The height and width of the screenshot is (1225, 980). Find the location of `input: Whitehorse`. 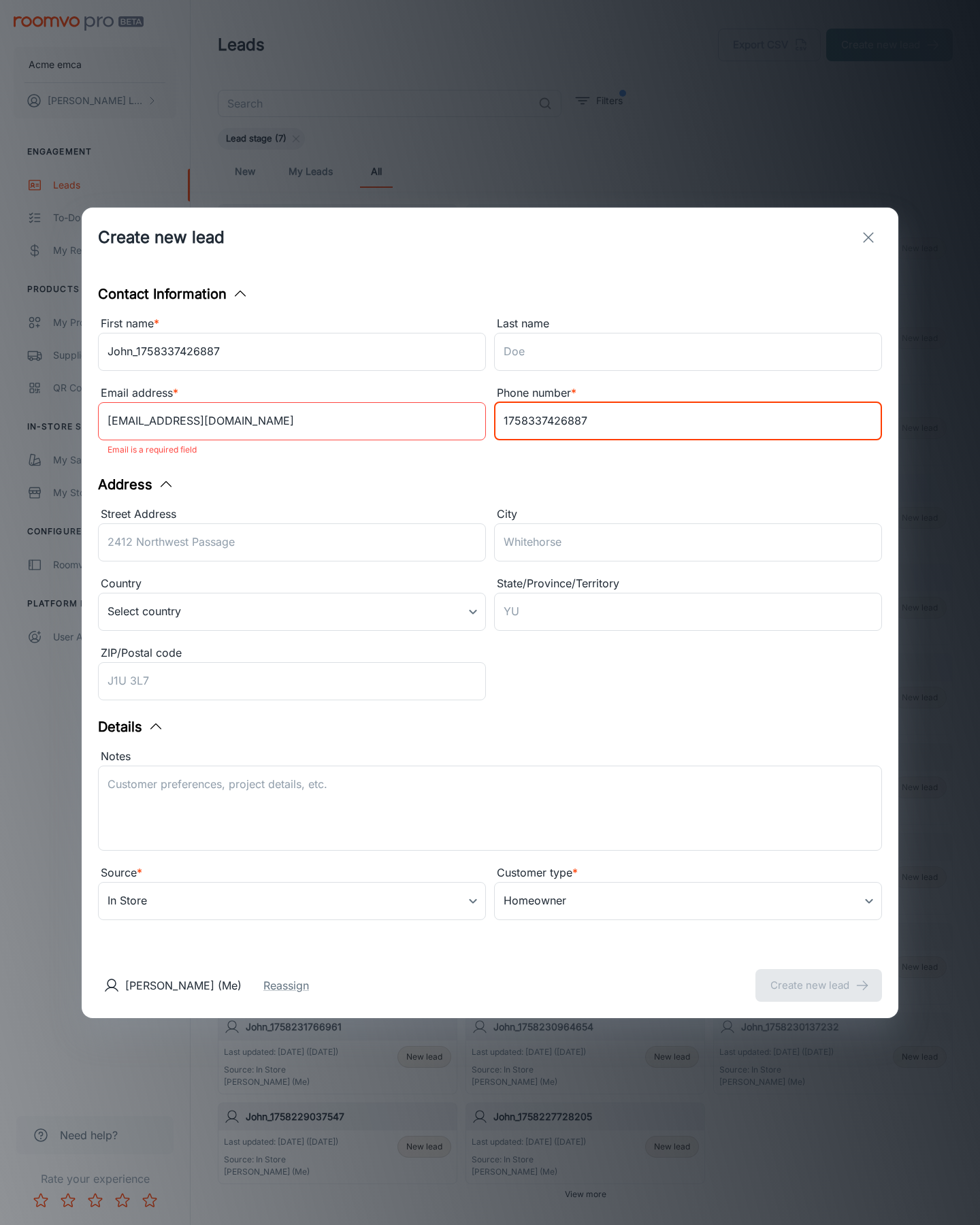

input: Whitehorse is located at coordinates (688, 543).